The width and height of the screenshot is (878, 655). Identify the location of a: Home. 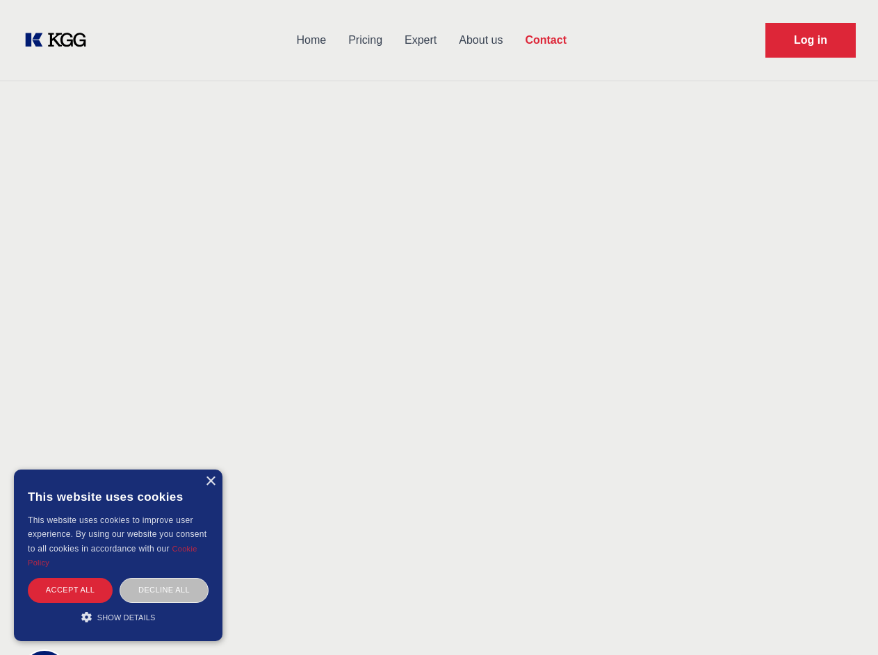
(311, 40).